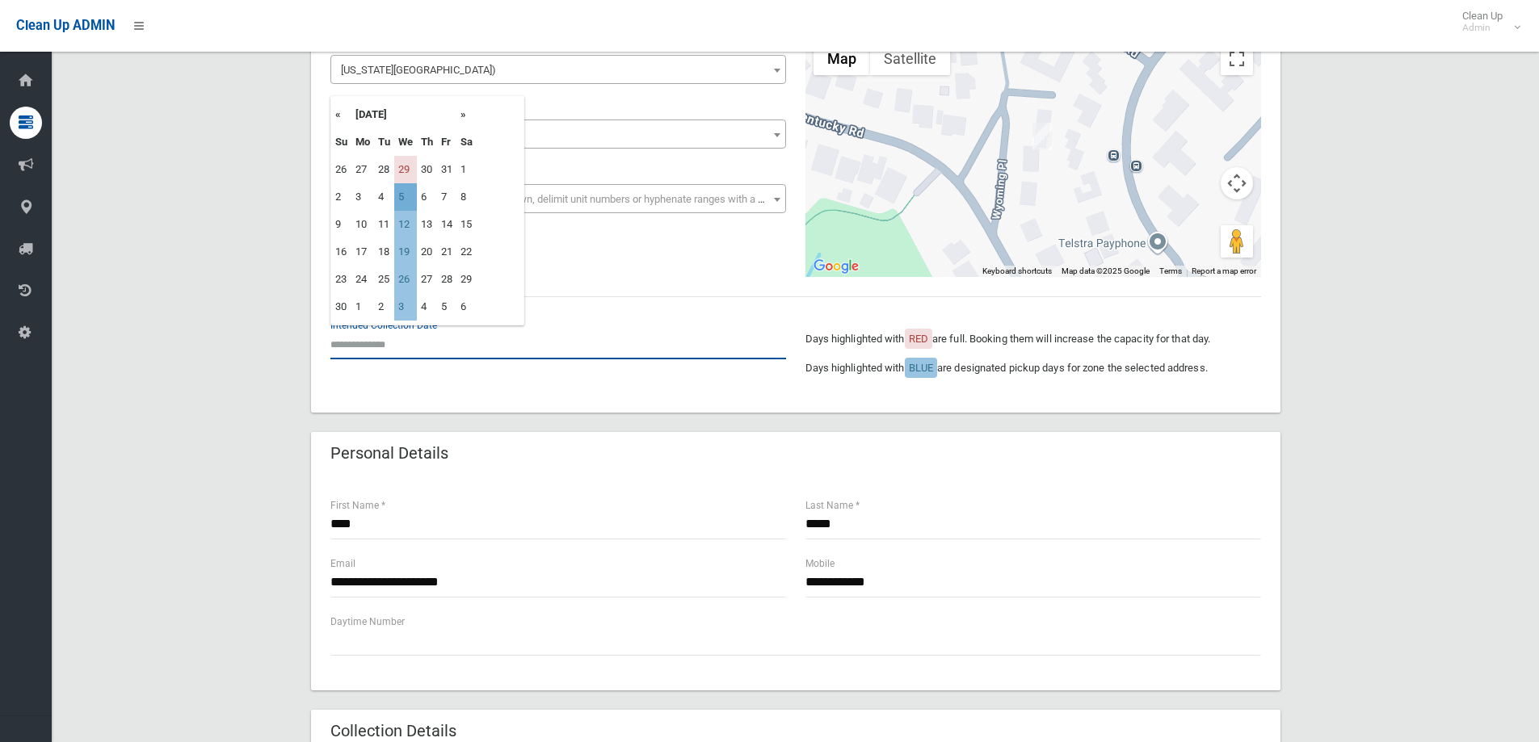 Image resolution: width=1539 pixels, height=742 pixels. Describe the element at coordinates (1486, 22) in the screenshot. I see `span: Clean Up` at that location.